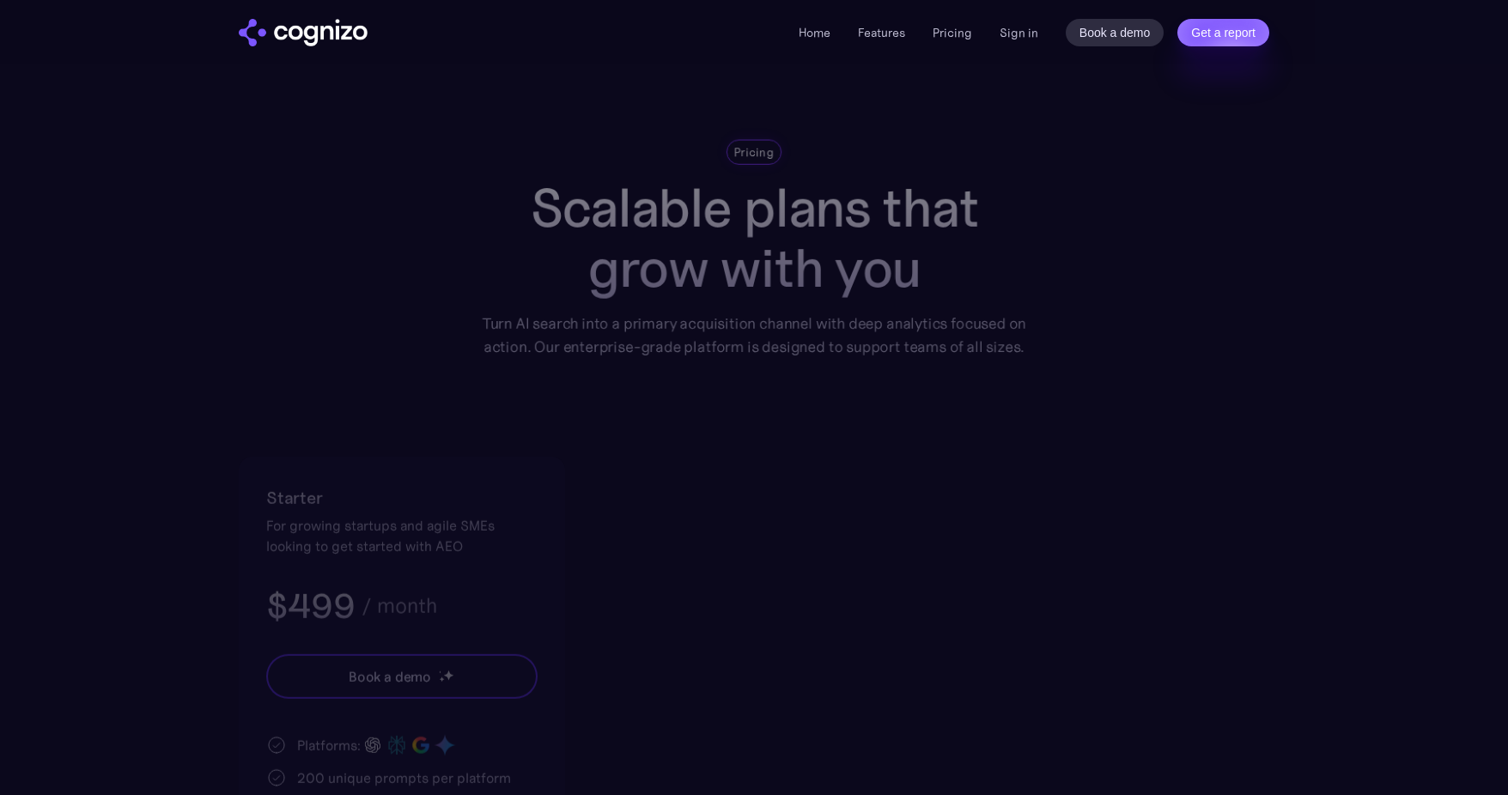  I want to click on div: Pricing, so click(754, 151).